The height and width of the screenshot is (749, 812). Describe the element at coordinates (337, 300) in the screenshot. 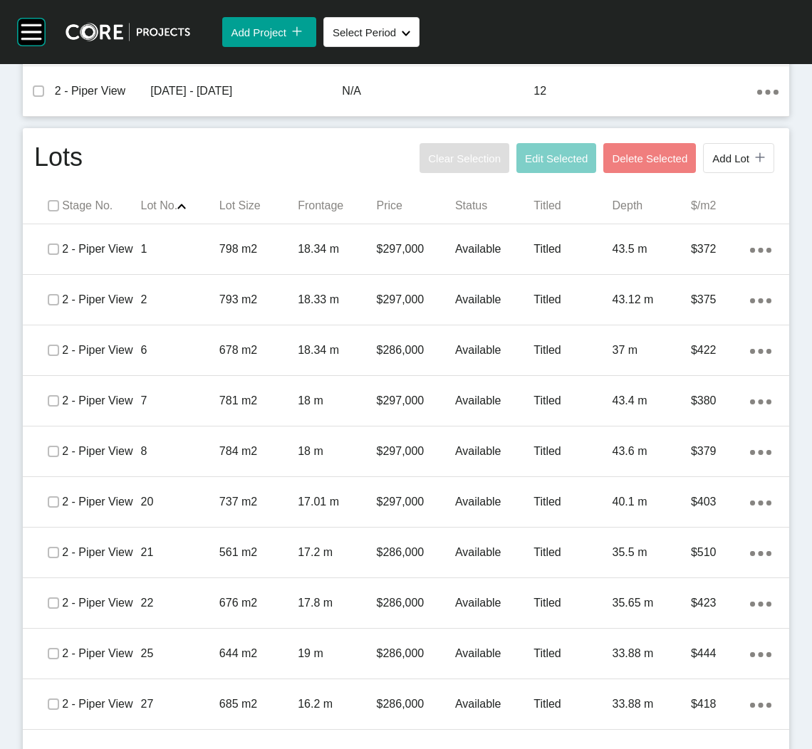

I see `p: 18.33 m` at that location.